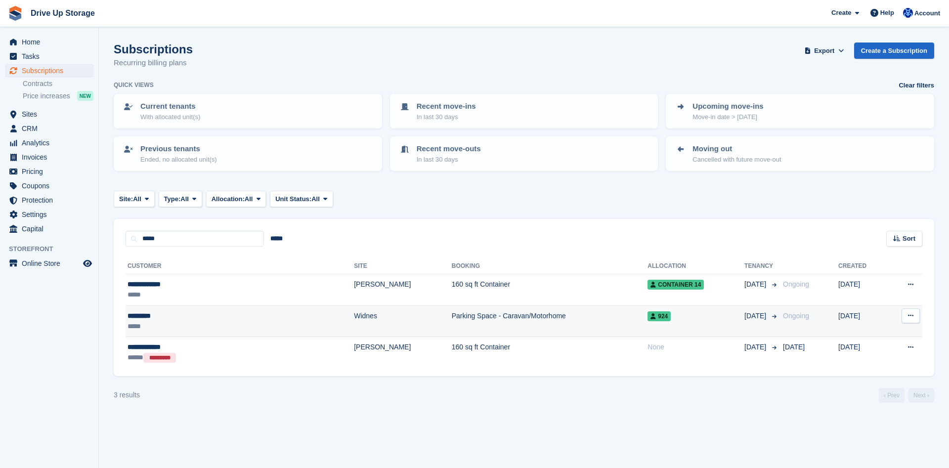  Describe the element at coordinates (841, 13) in the screenshot. I see `span: Create` at that location.